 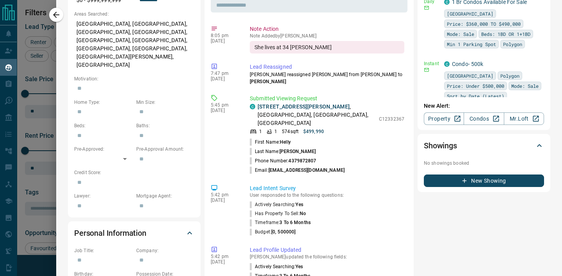 What do you see at coordinates (484, 106) in the screenshot?
I see `p: New Alert:` at bounding box center [484, 106].